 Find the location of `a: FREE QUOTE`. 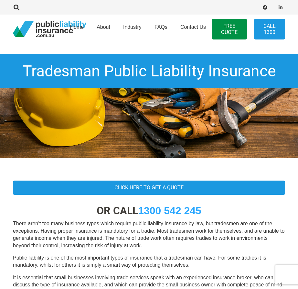

a: FREE QUOTE is located at coordinates (229, 29).